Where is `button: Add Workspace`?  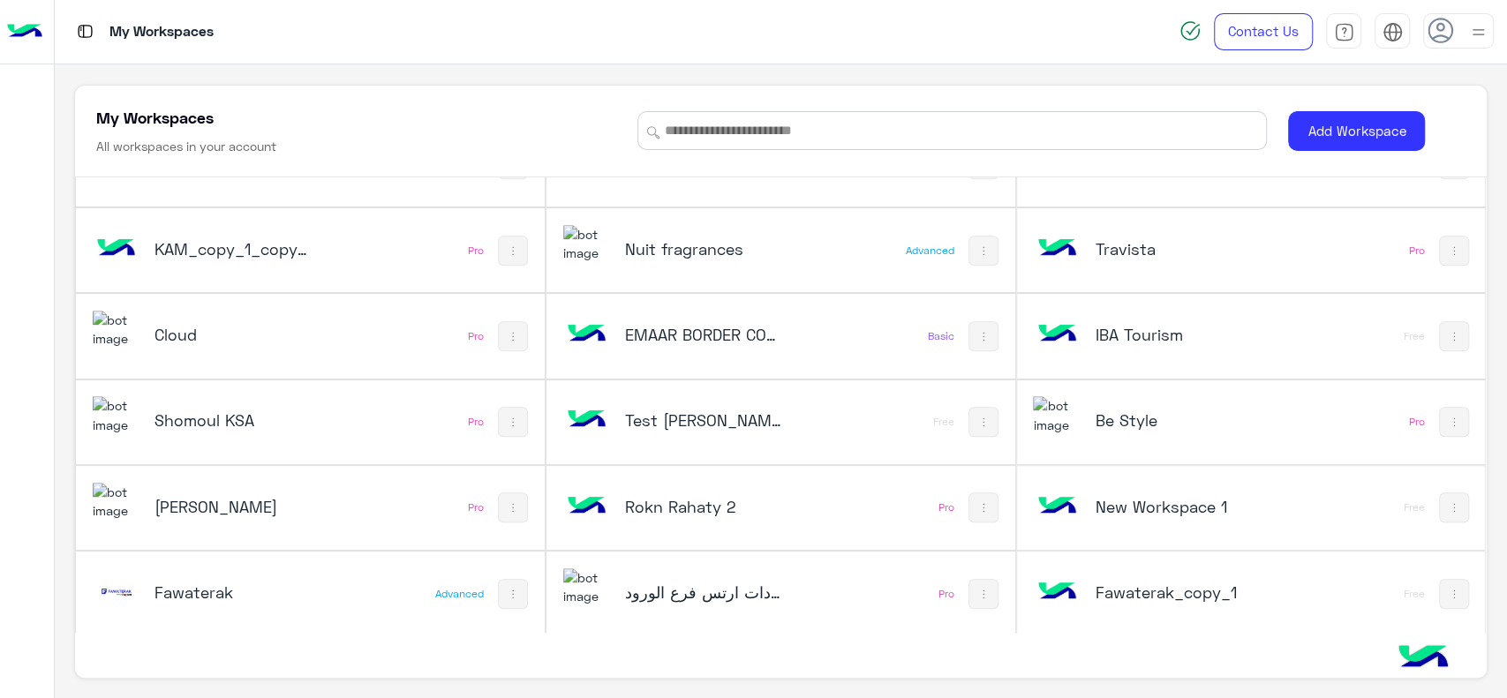
button: Add Workspace is located at coordinates (1356, 131).